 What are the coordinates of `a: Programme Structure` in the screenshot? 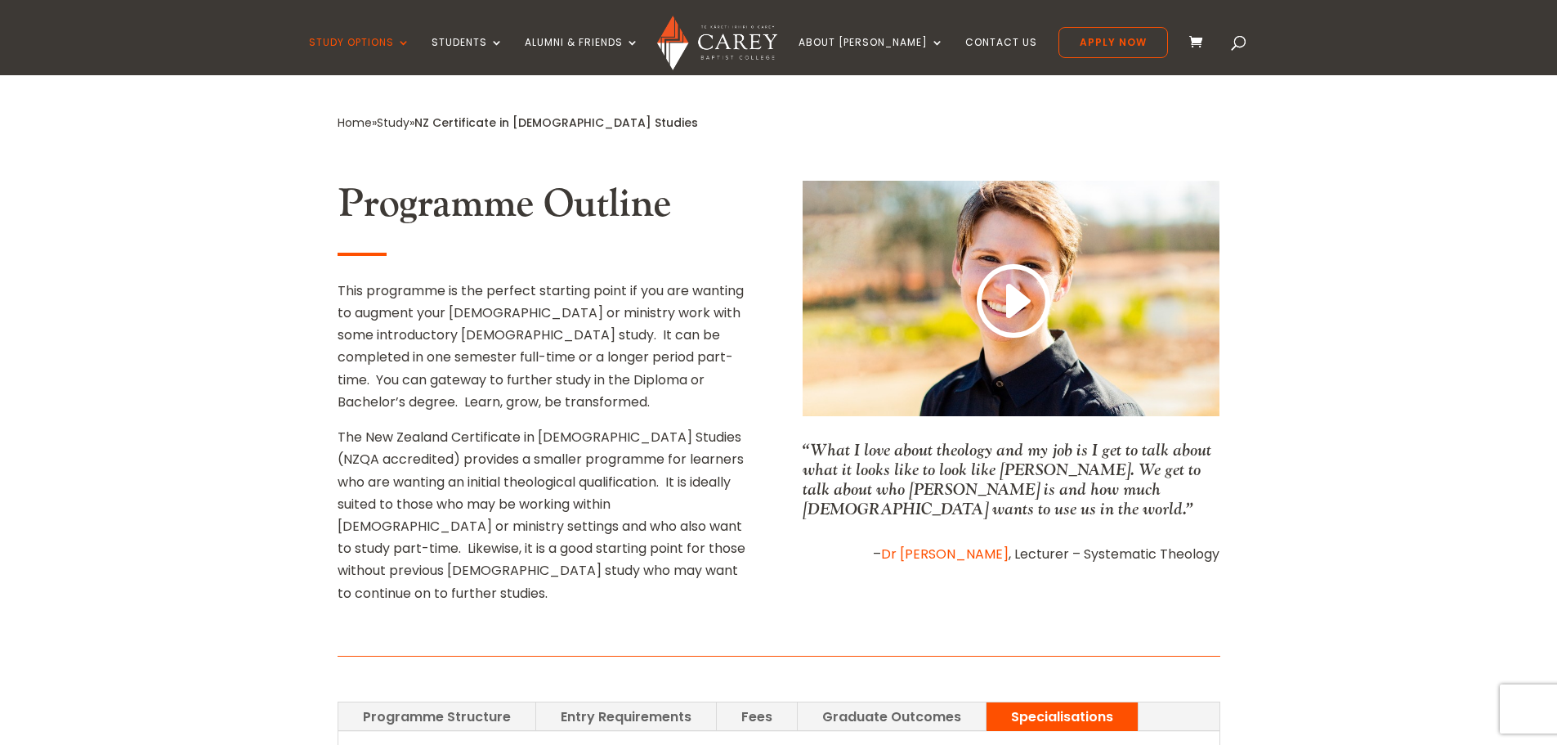 It's located at (437, 716).